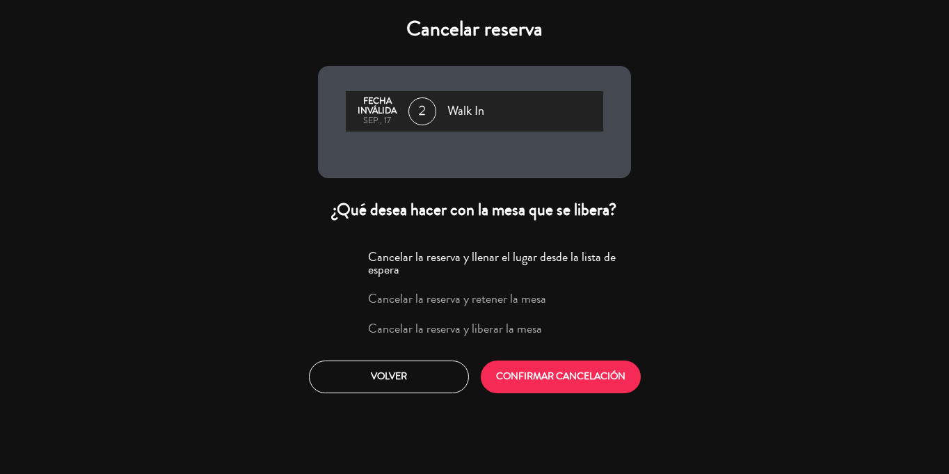 This screenshot has width=949, height=474. What do you see at coordinates (457, 299) in the screenshot?
I see `label: Cancelar la reserva y retener la mesa` at bounding box center [457, 299].